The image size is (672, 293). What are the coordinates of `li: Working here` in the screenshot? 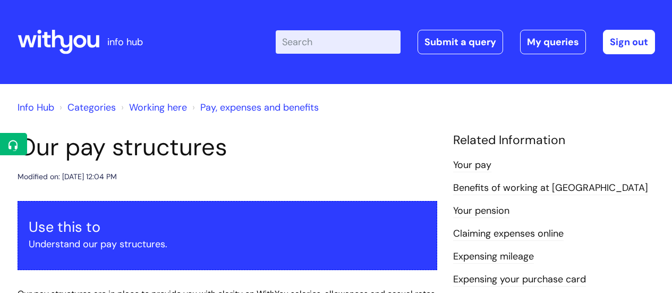 It's located at (152, 107).